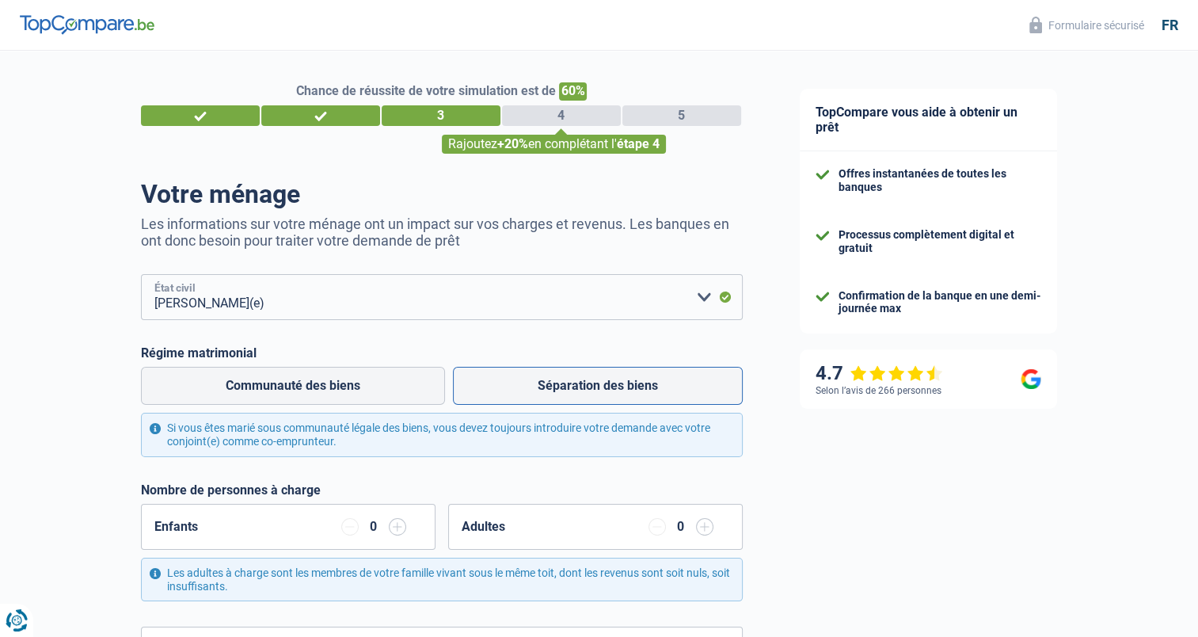  Describe the element at coordinates (940, 303) in the screenshot. I see `div: Confirmation de la banque en une demi-journée max` at that location.